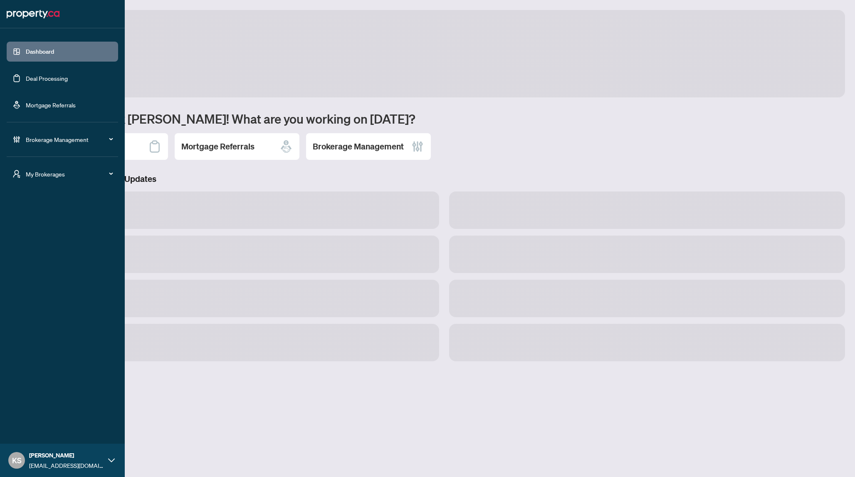 The image size is (855, 477). Describe the element at coordinates (40, 52) in the screenshot. I see `a: Dashboard` at that location.